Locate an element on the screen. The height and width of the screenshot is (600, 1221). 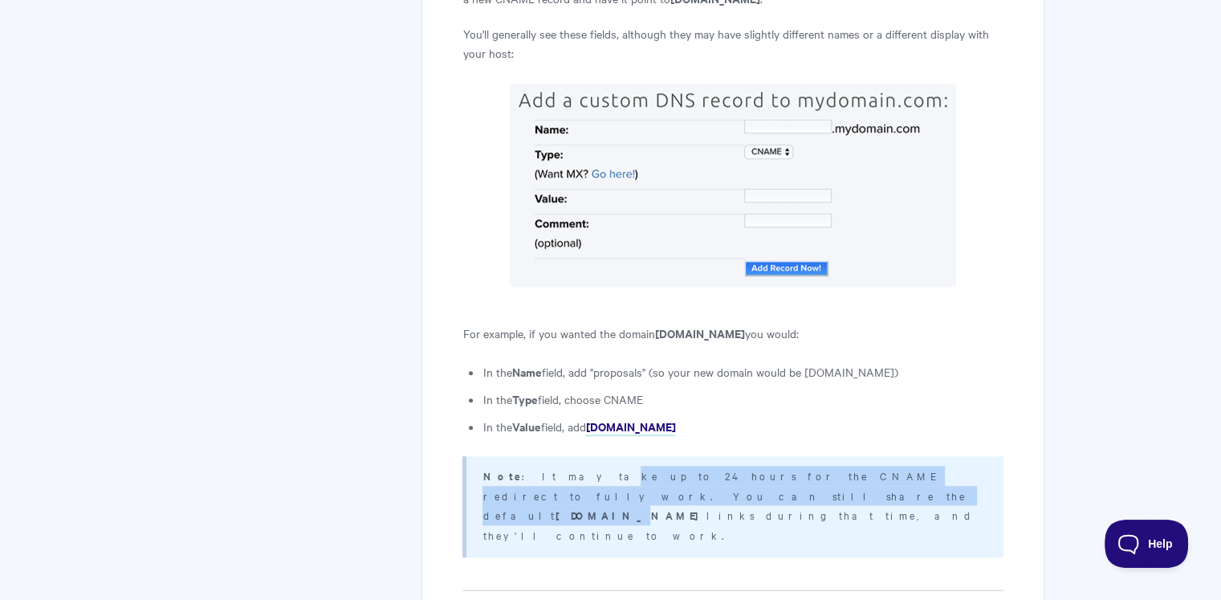
strong: Value is located at coordinates (526, 426).